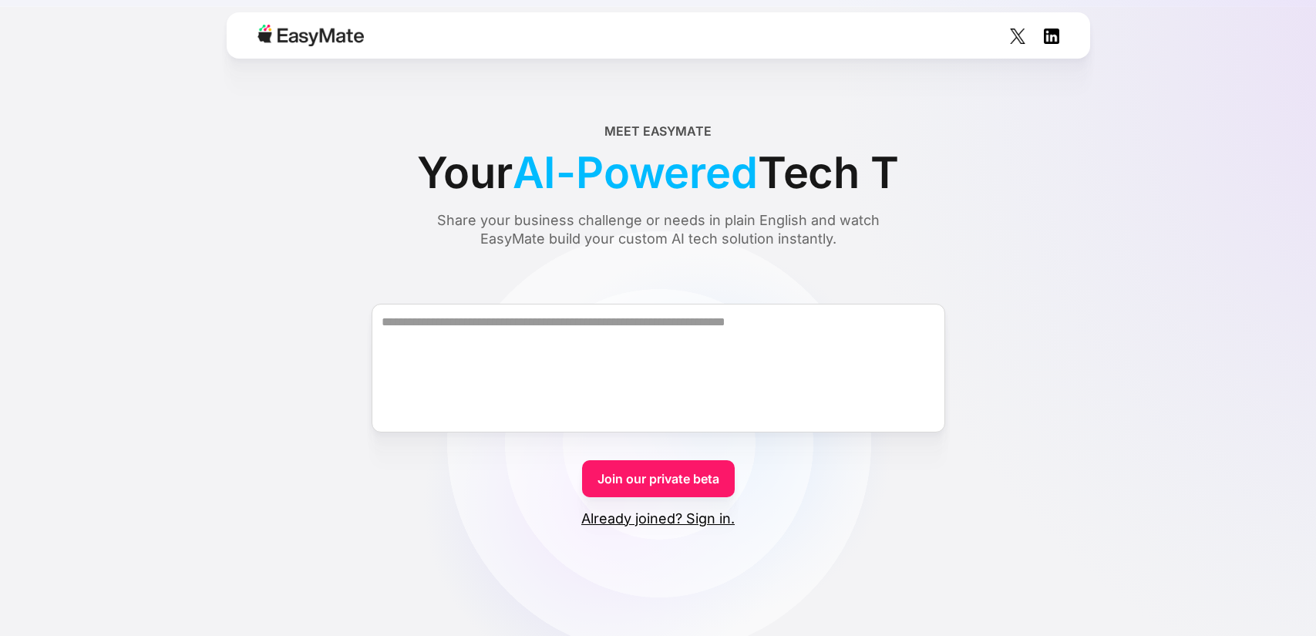 The image size is (1316, 636). What do you see at coordinates (659, 479) in the screenshot?
I see `a: Join our private beta` at bounding box center [659, 479].